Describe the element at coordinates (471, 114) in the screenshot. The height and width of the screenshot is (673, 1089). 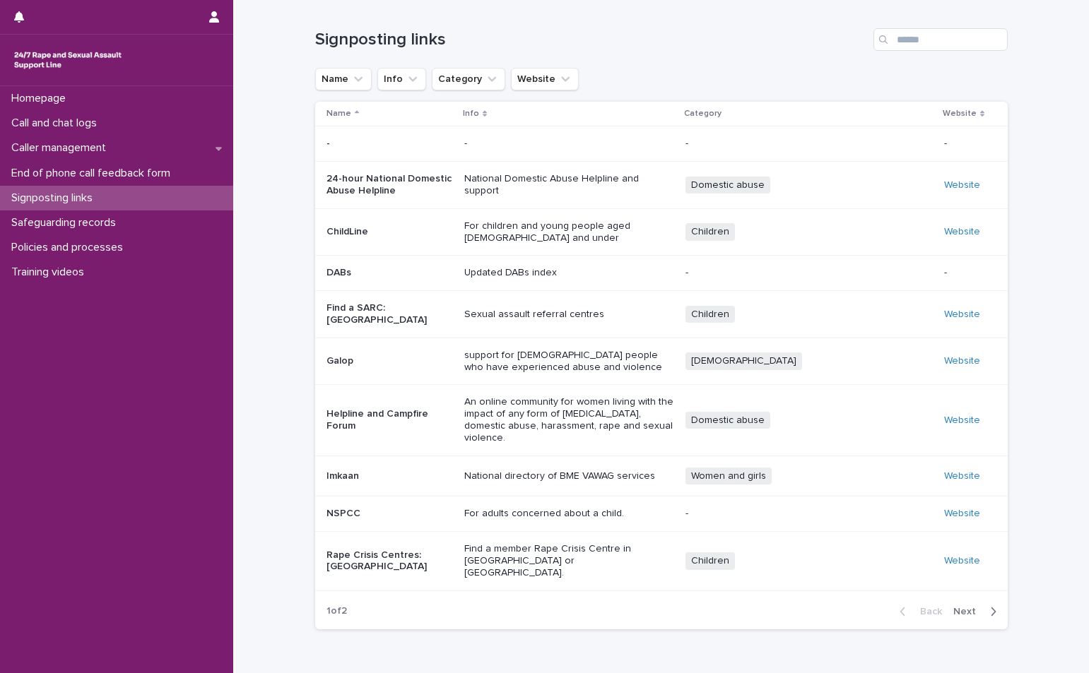
I see `p: Info` at that location.